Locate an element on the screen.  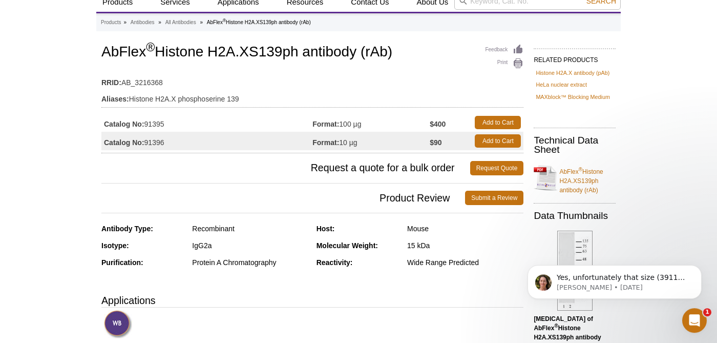
span: Product Review is located at coordinates (283, 198).